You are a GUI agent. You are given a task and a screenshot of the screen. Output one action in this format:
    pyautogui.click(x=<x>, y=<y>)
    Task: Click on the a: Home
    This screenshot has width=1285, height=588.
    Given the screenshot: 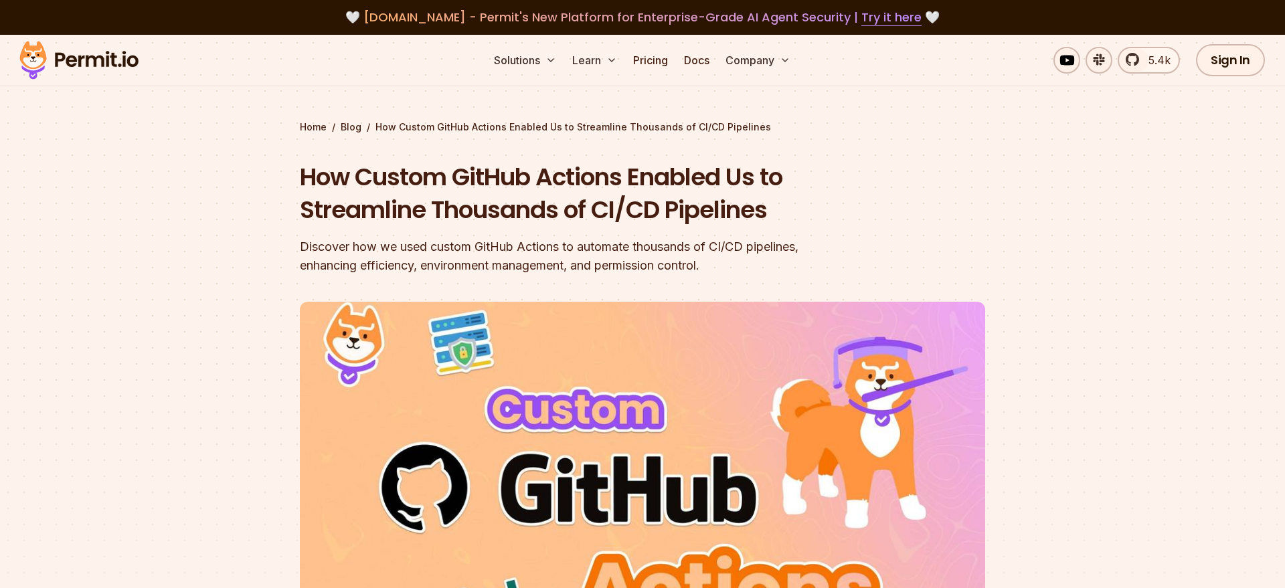 What is the action you would take?
    pyautogui.click(x=313, y=127)
    